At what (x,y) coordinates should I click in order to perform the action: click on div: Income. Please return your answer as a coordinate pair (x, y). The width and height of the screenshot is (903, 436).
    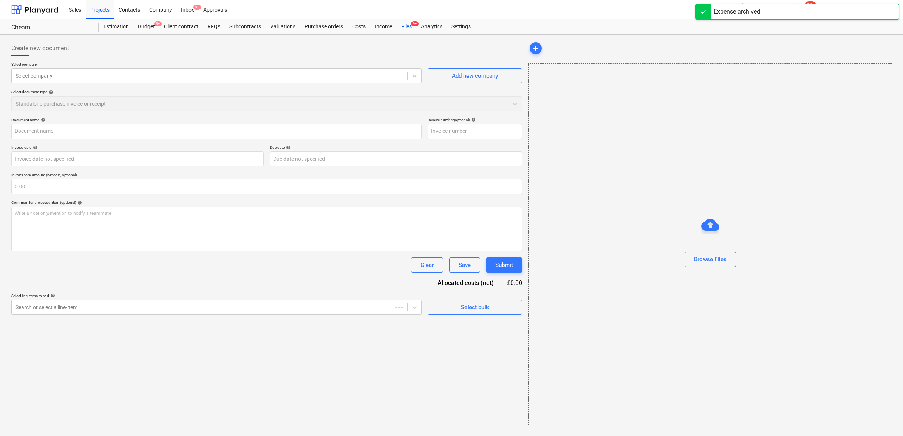
    Looking at the image, I should click on (383, 27).